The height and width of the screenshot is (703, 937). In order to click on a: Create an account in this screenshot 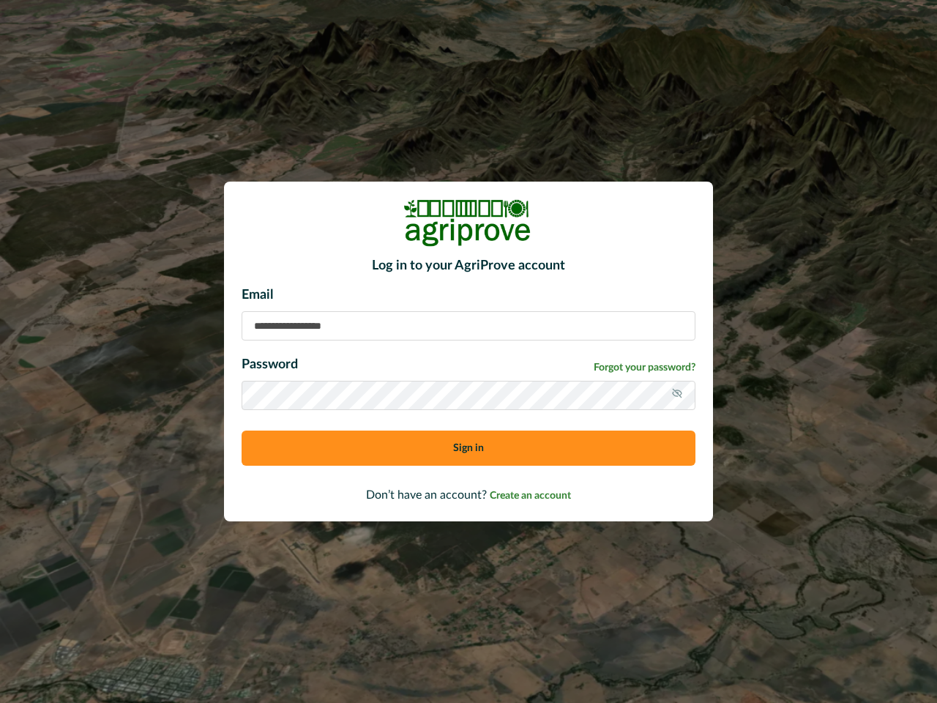, I will do `click(530, 495)`.